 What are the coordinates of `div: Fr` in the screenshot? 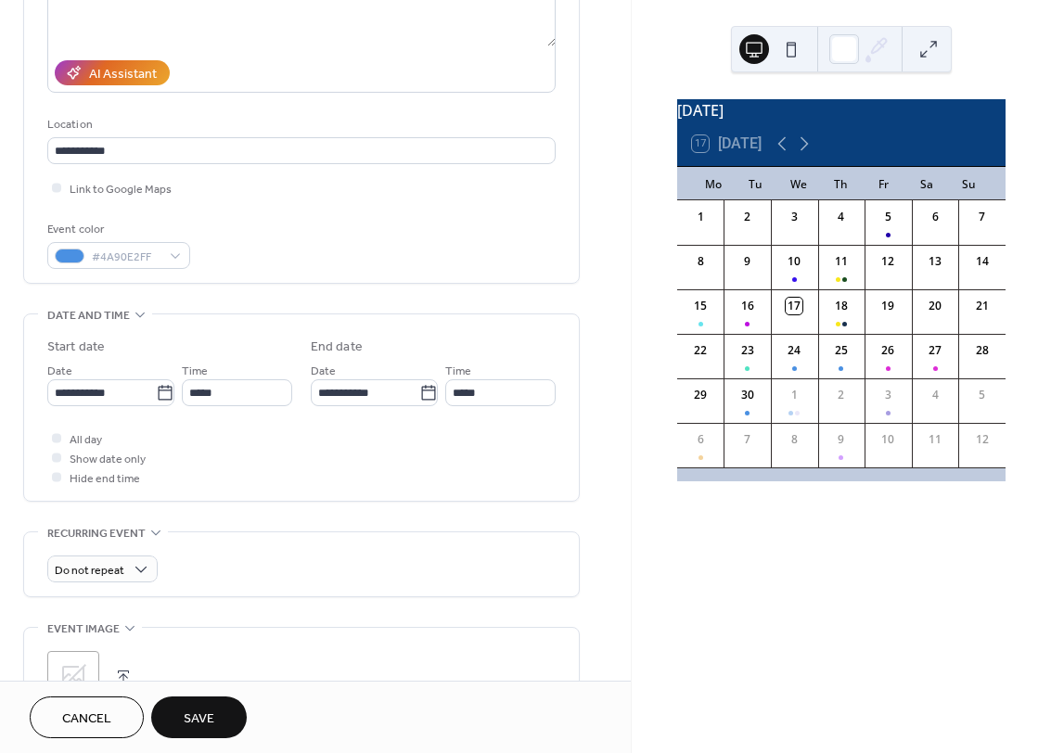 It's located at (884, 184).